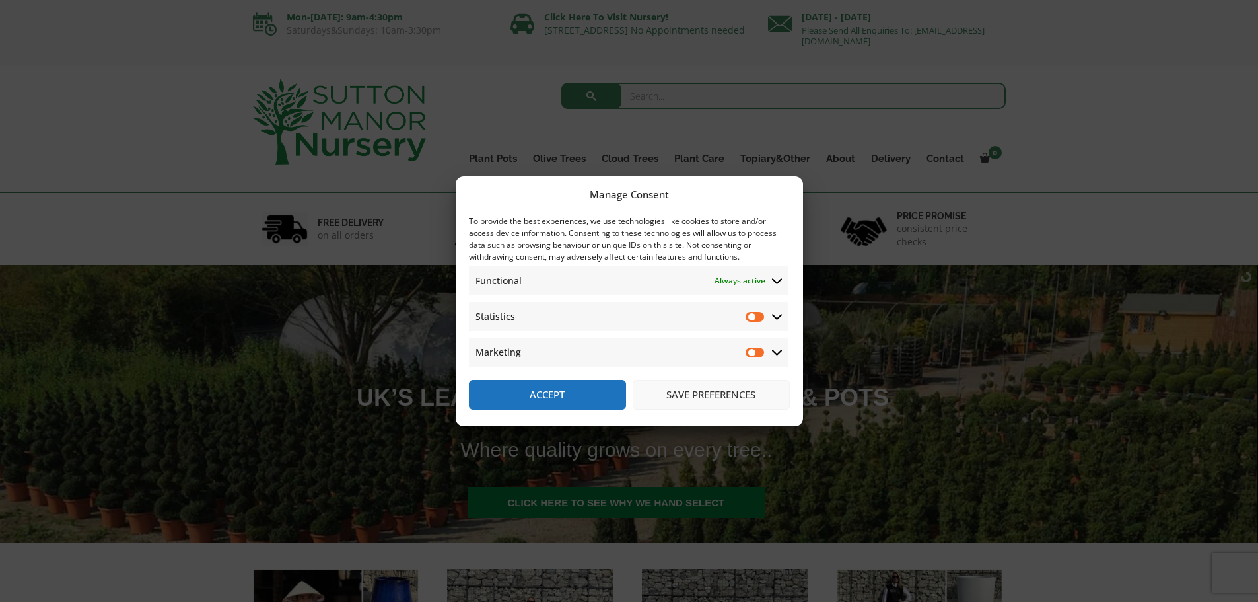 The image size is (1258, 602). I want to click on span: Statistics, so click(495, 316).